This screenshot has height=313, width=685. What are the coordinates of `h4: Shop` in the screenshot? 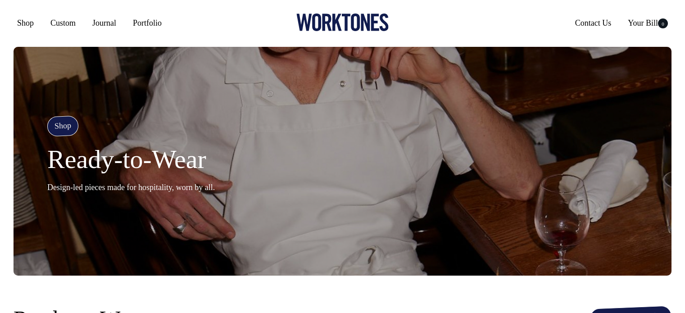 It's located at (63, 126).